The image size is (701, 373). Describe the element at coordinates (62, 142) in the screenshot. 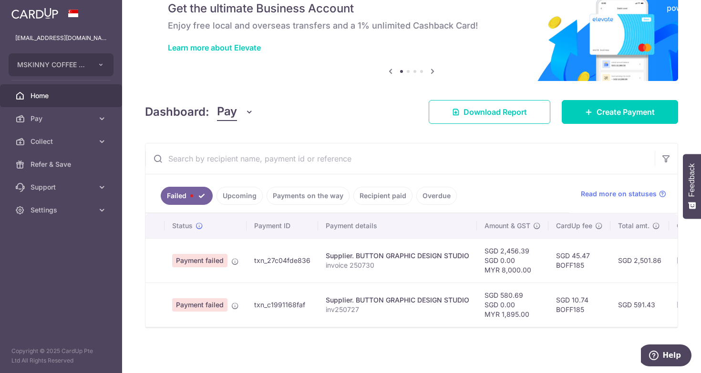

I see `span: Collect` at that location.